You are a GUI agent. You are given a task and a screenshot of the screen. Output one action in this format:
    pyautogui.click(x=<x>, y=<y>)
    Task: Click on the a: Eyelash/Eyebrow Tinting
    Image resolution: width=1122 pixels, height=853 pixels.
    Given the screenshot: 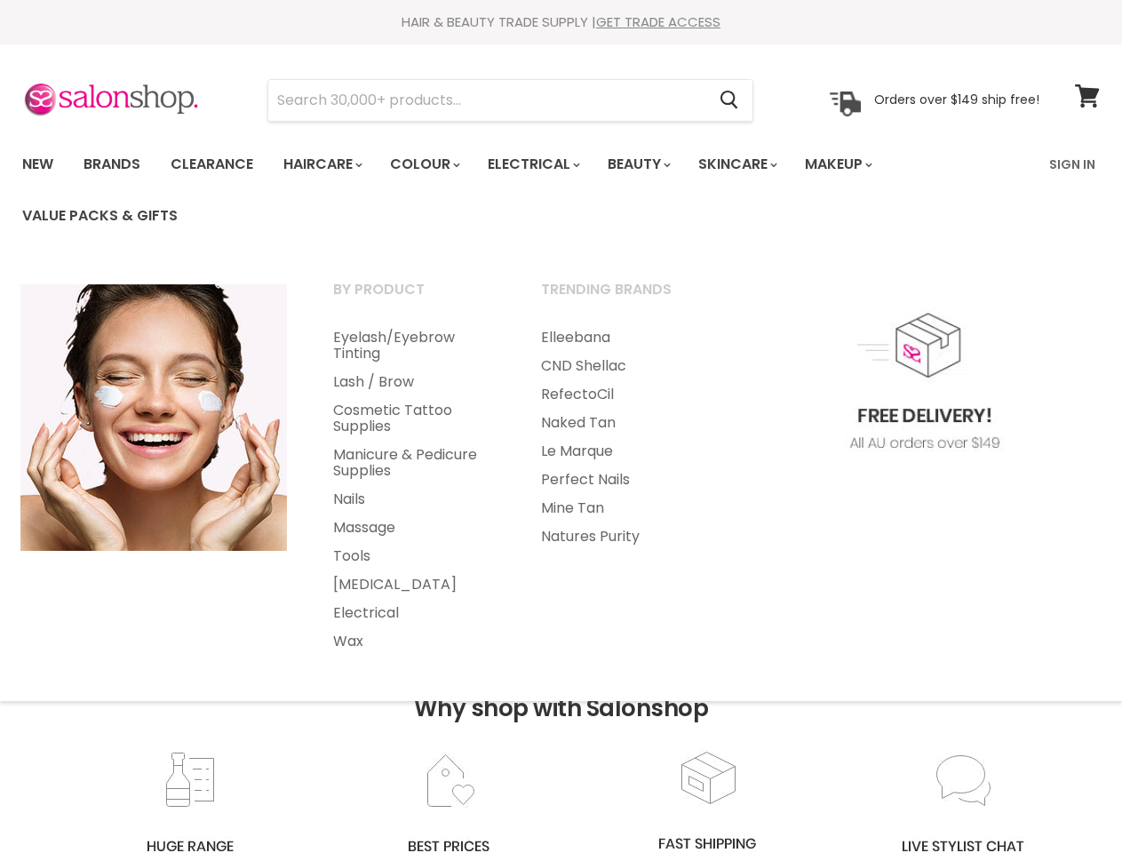 What is the action you would take?
    pyautogui.click(x=413, y=346)
    